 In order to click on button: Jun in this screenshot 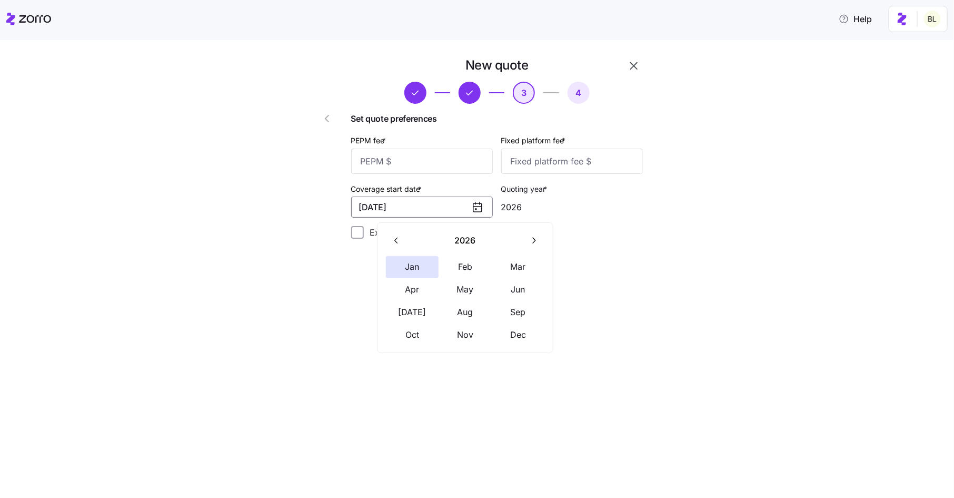, I will do `click(518, 290)`.